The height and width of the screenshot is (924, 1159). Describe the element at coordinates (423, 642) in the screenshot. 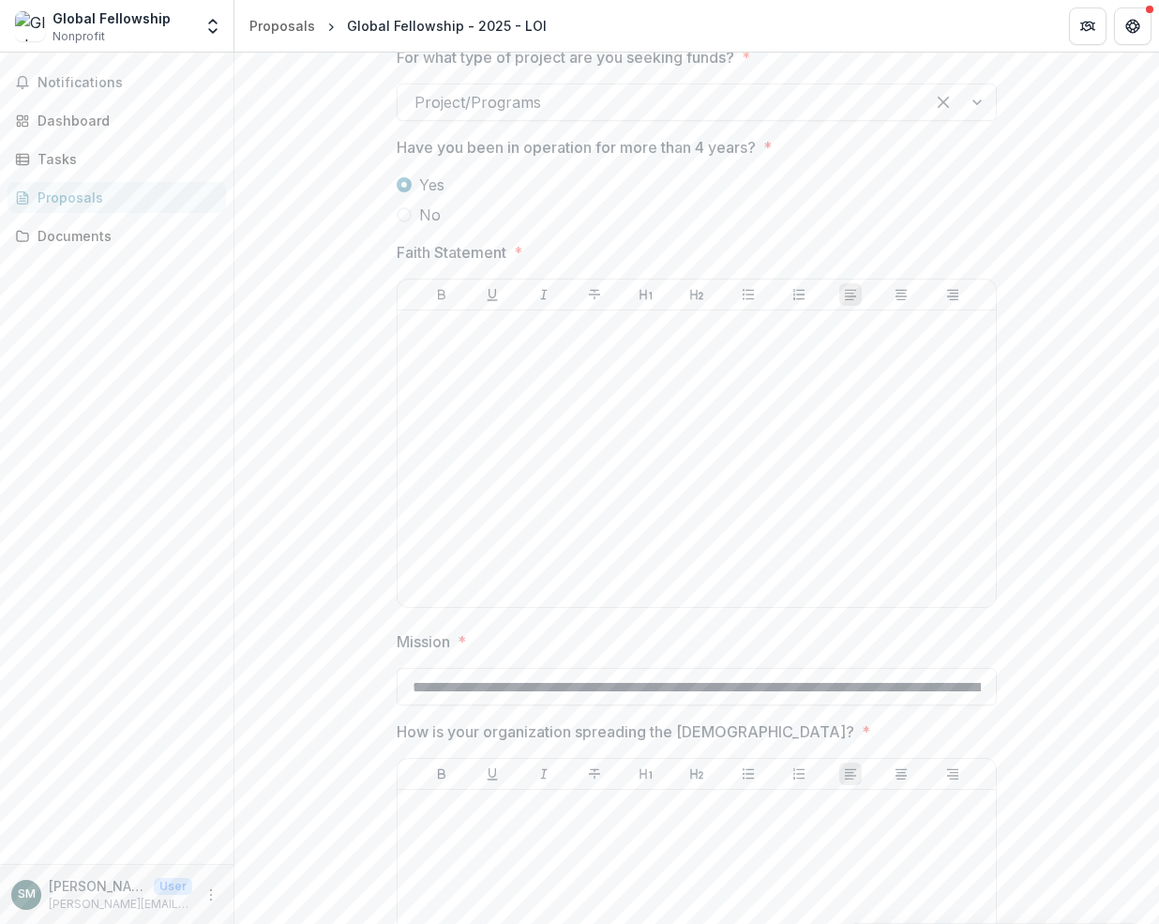

I see `p: Mission` at that location.